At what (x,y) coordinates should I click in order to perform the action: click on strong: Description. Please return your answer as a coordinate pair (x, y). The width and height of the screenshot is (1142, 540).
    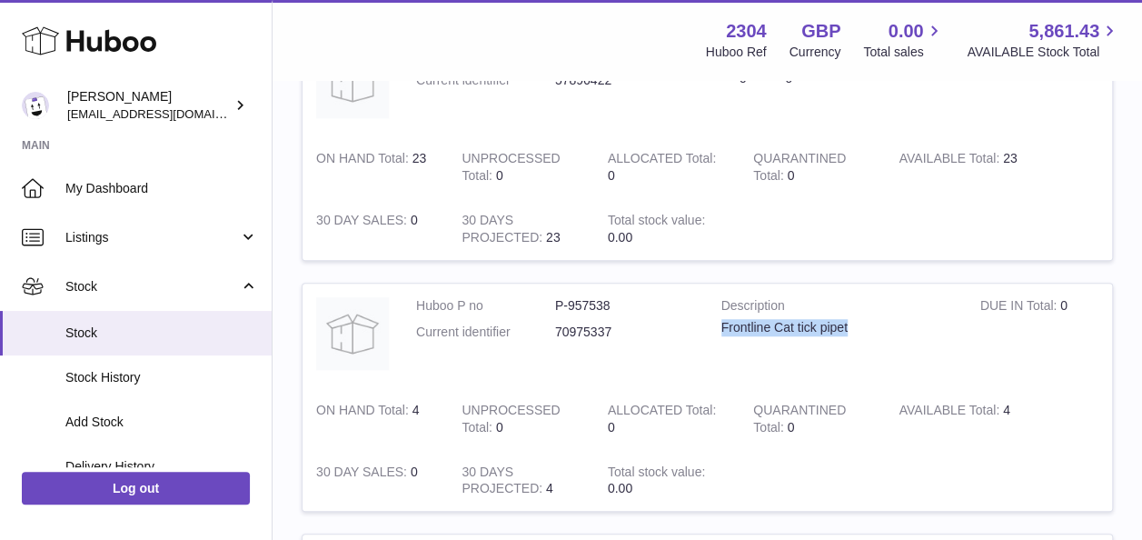
    Looking at the image, I should click on (837, 308).